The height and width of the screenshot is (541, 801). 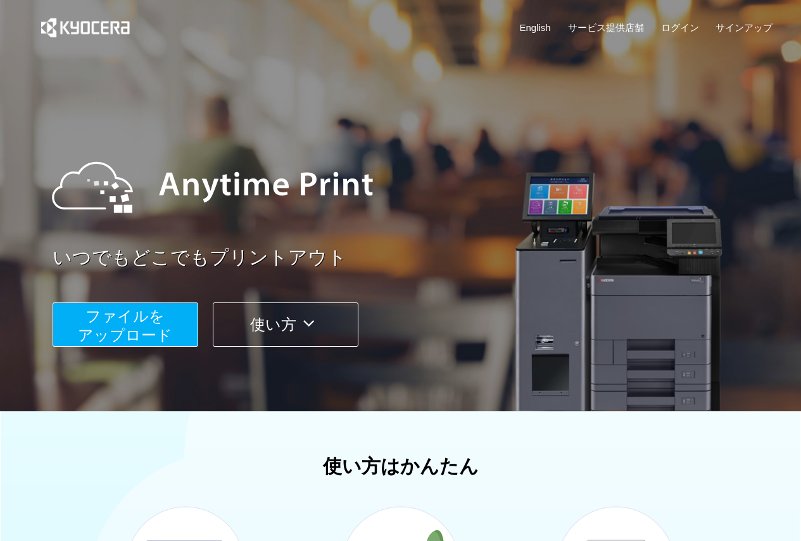 I want to click on a: English, so click(x=535, y=27).